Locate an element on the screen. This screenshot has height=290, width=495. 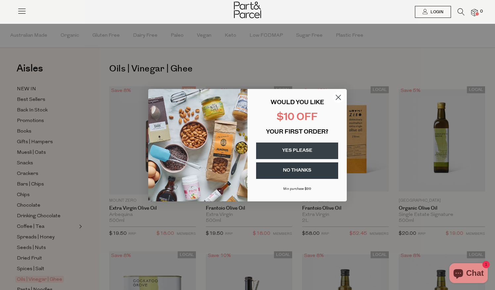
span: $10 OFF is located at coordinates (297, 117).